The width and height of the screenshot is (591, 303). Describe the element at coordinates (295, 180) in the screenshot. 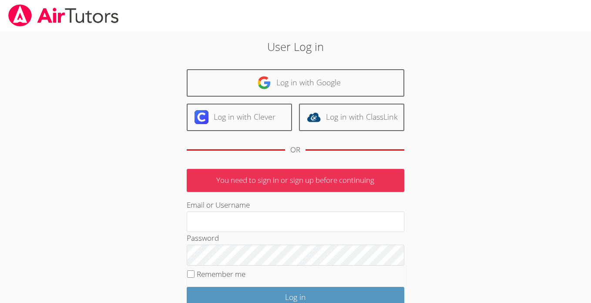

I see `p: You need to sign in or sign up before continuing` at that location.